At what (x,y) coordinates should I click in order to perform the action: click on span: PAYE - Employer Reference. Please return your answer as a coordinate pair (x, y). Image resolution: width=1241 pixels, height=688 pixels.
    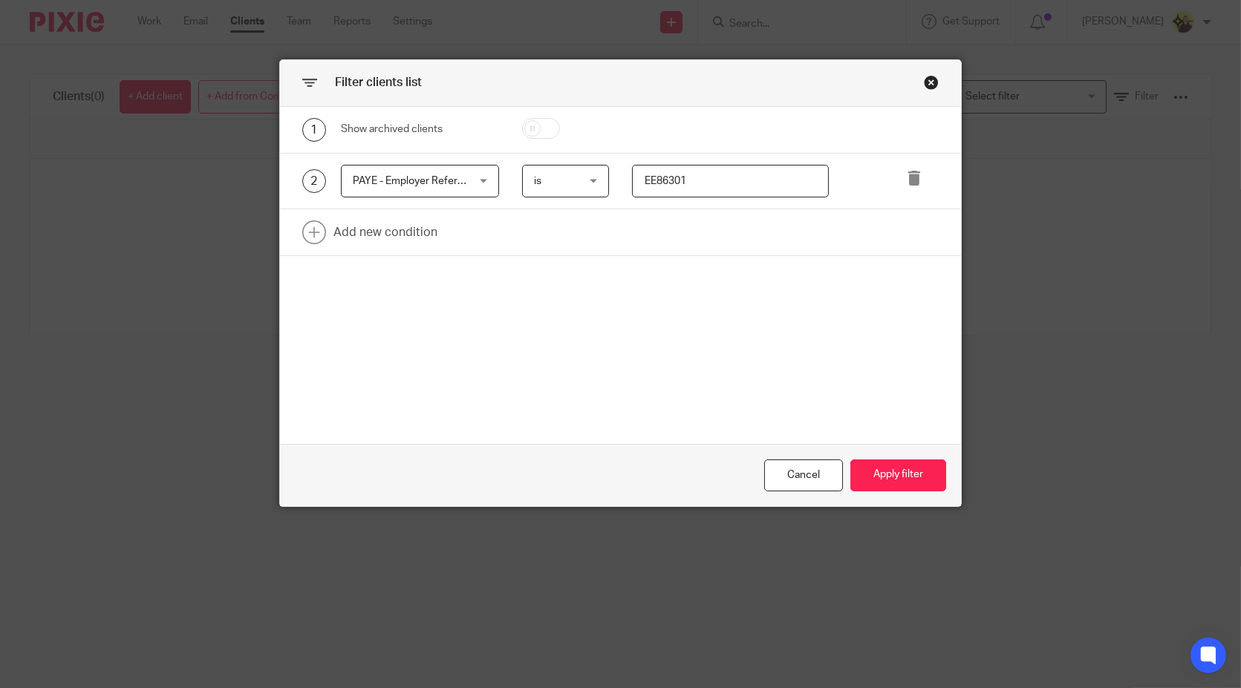
    Looking at the image, I should click on (416, 181).